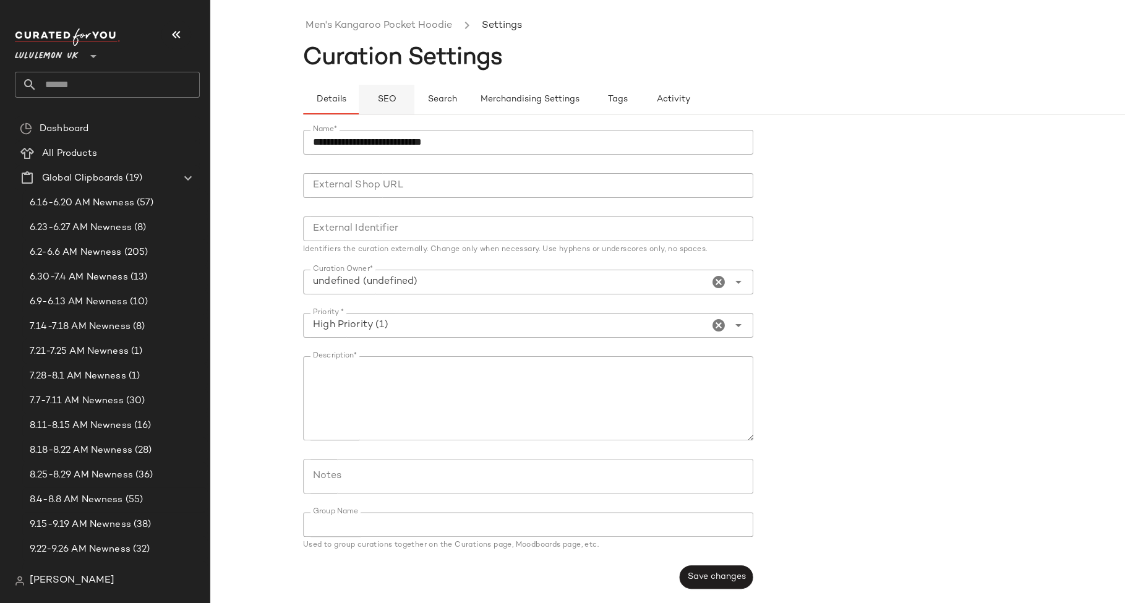 The height and width of the screenshot is (603, 1125). I want to click on li: Settings, so click(501, 26).